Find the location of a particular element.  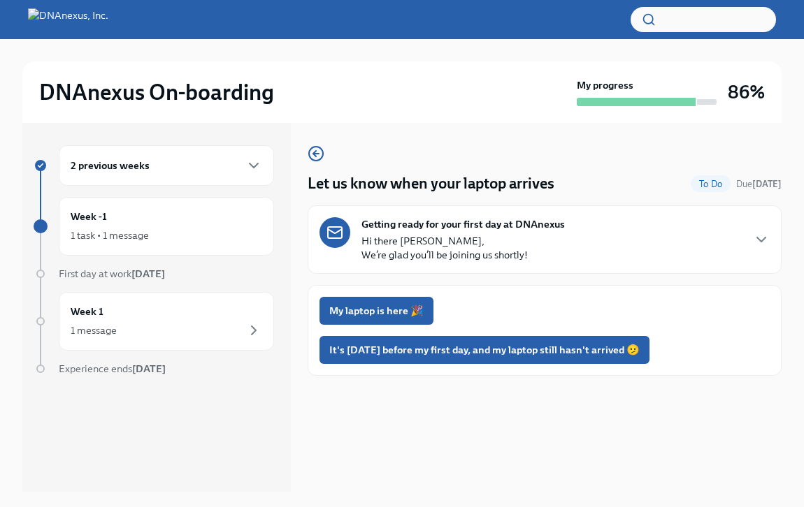

span: To Do is located at coordinates (710, 184).